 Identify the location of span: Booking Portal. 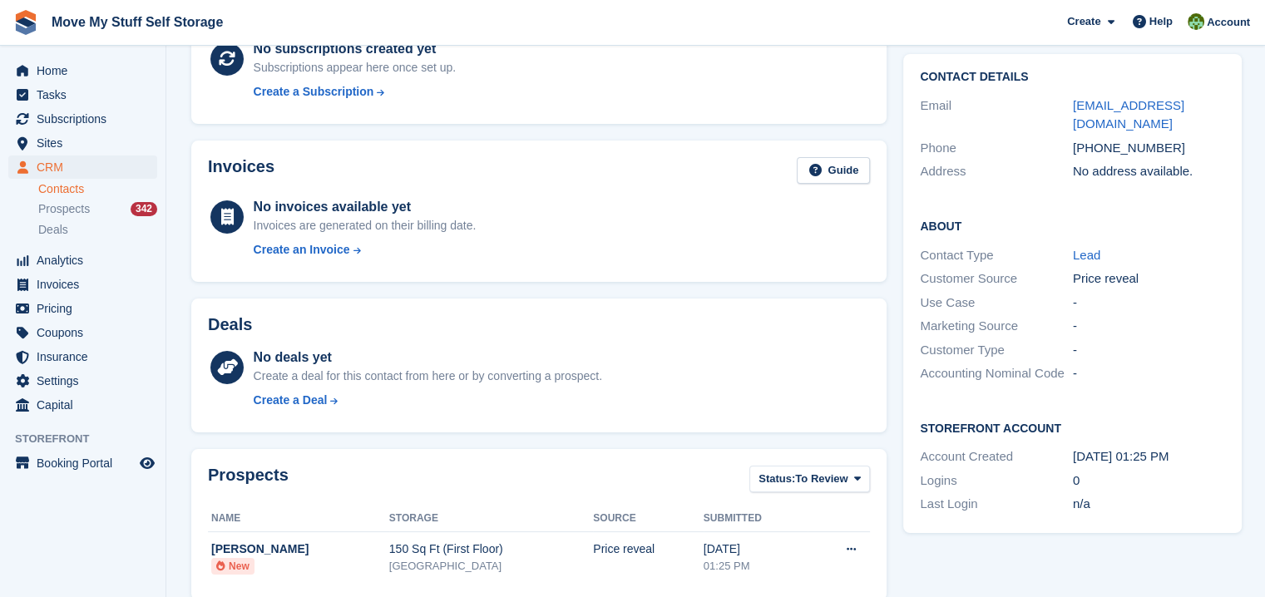
(86, 463).